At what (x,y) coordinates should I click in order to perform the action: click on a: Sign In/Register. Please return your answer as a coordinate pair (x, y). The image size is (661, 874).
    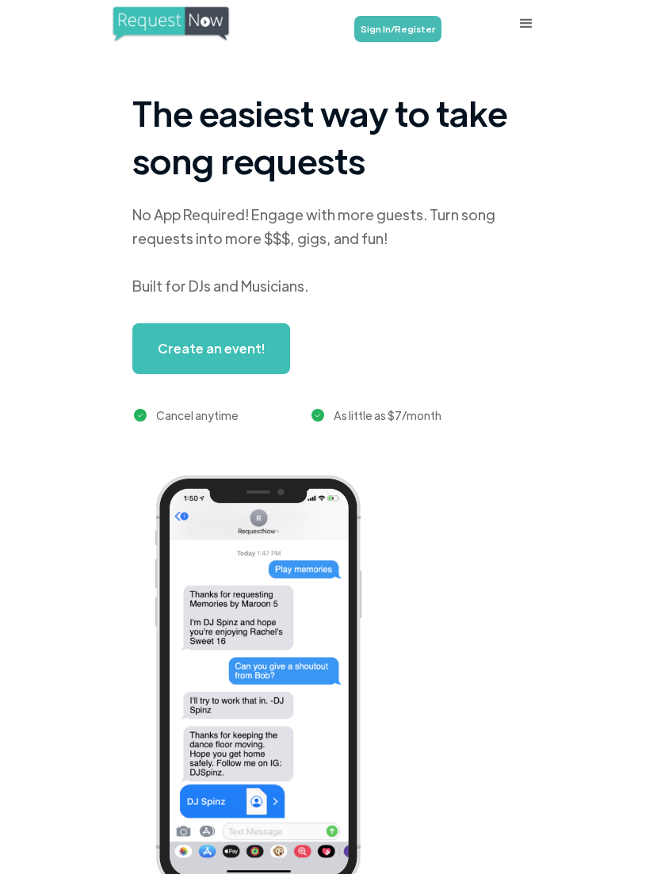
    Looking at the image, I should click on (398, 29).